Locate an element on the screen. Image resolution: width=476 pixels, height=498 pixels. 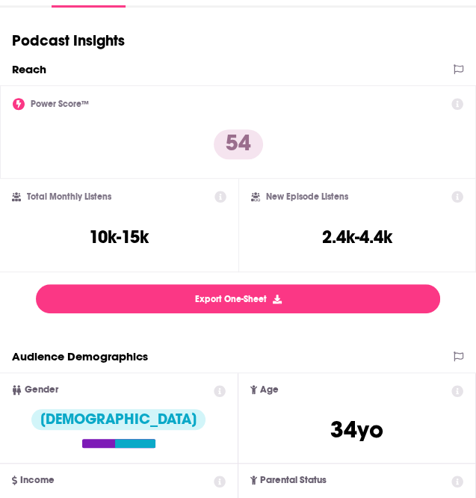
h3: 10k-15k is located at coordinates (119, 237).